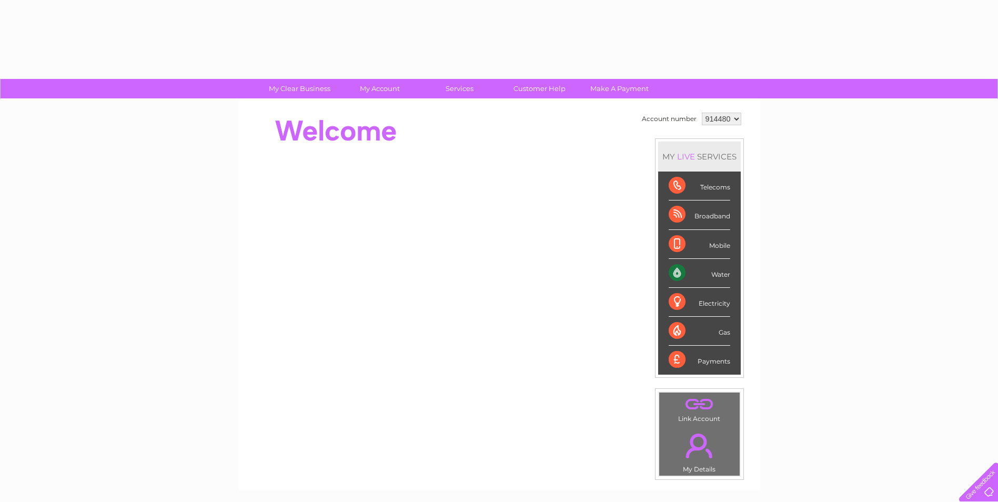  I want to click on a: My Account, so click(379, 88).